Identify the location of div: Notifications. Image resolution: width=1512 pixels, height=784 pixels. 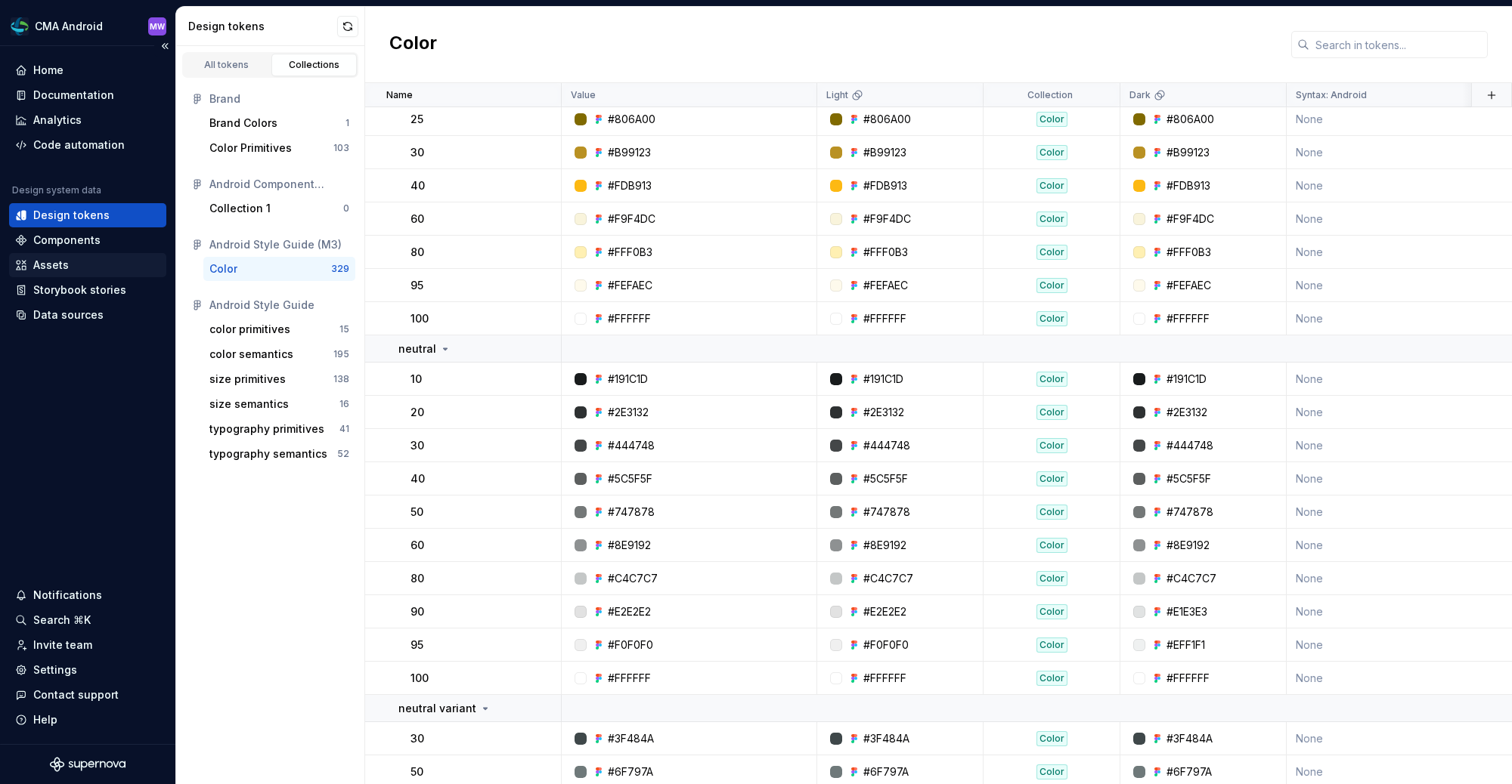
(67, 596).